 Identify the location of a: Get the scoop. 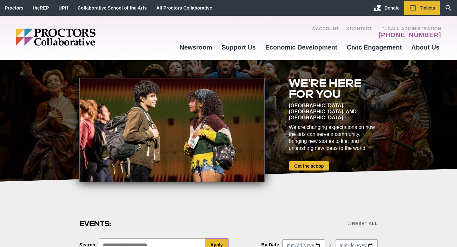
(309, 166).